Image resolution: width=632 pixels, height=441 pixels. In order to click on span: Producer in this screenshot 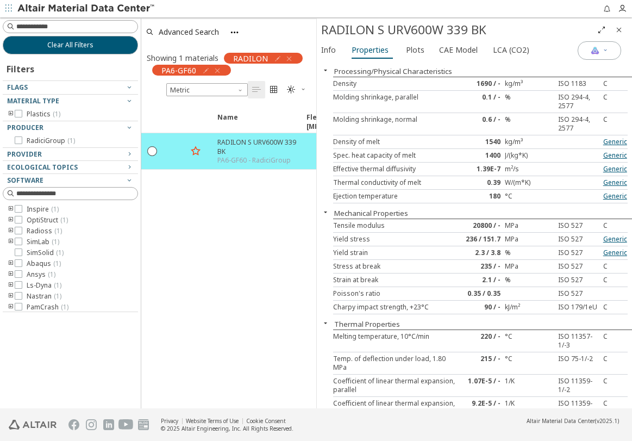, I will do `click(25, 127)`.